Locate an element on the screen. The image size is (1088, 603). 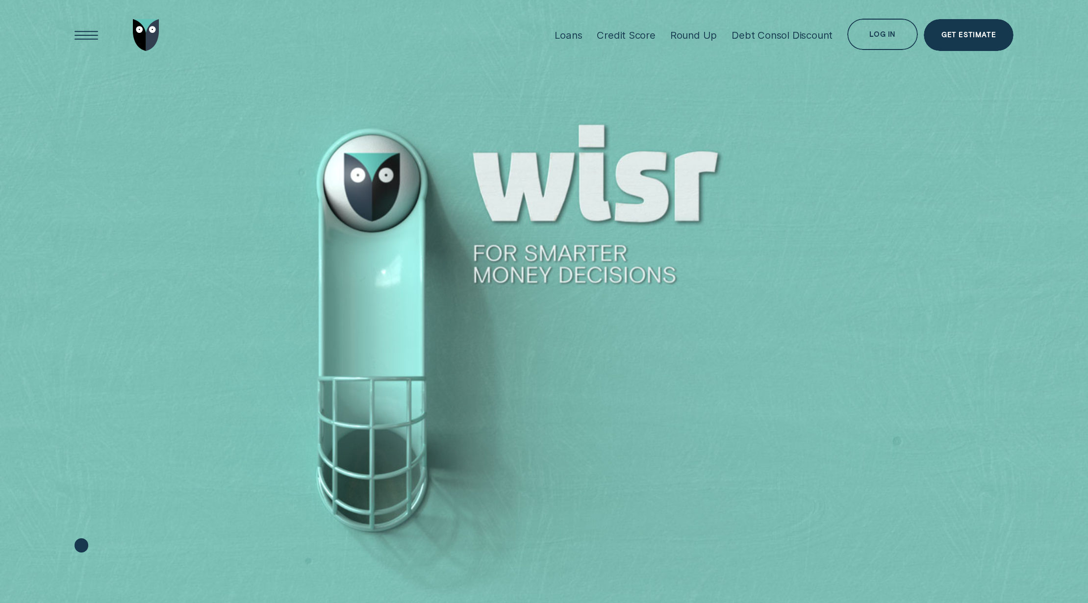
div: Round Up is located at coordinates (694, 35).